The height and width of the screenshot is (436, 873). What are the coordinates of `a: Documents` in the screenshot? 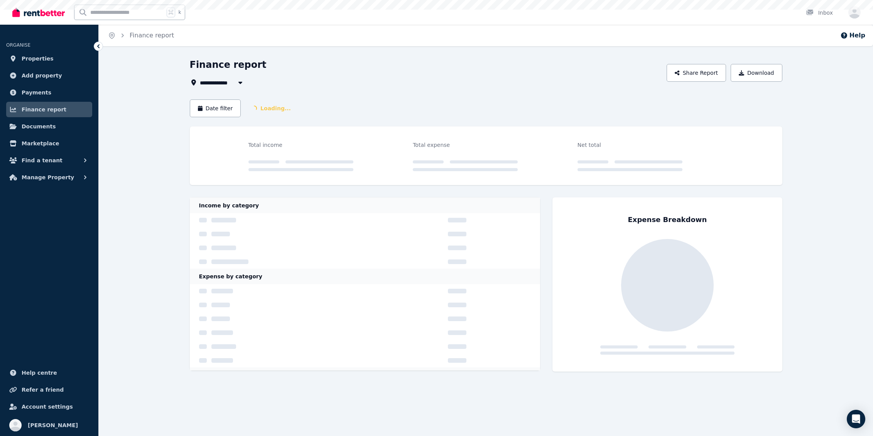 It's located at (49, 127).